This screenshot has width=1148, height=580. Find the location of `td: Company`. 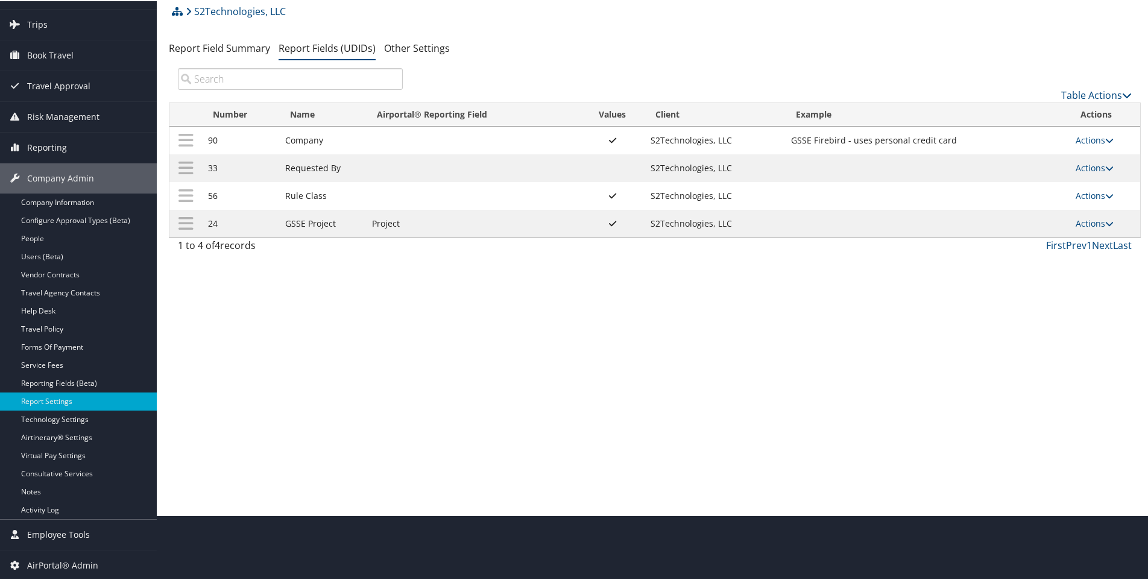

td: Company is located at coordinates (323, 139).